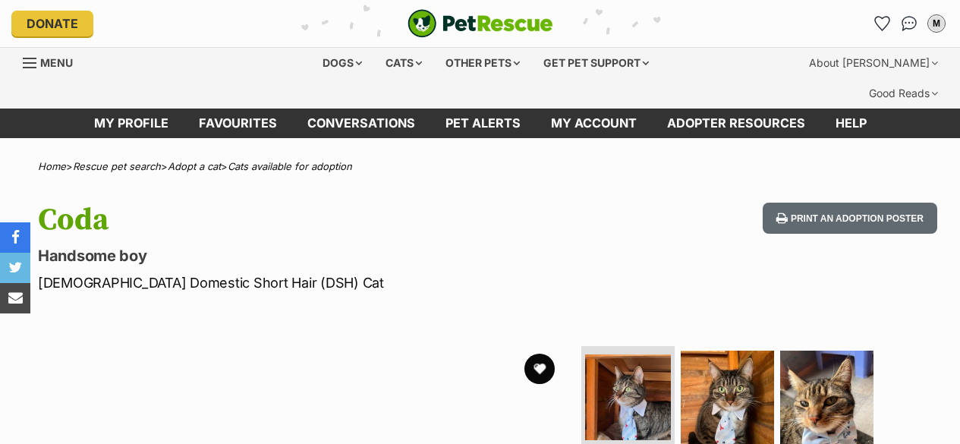 The image size is (960, 444). Describe the element at coordinates (117, 166) in the screenshot. I see `a: Rescue pet search` at that location.